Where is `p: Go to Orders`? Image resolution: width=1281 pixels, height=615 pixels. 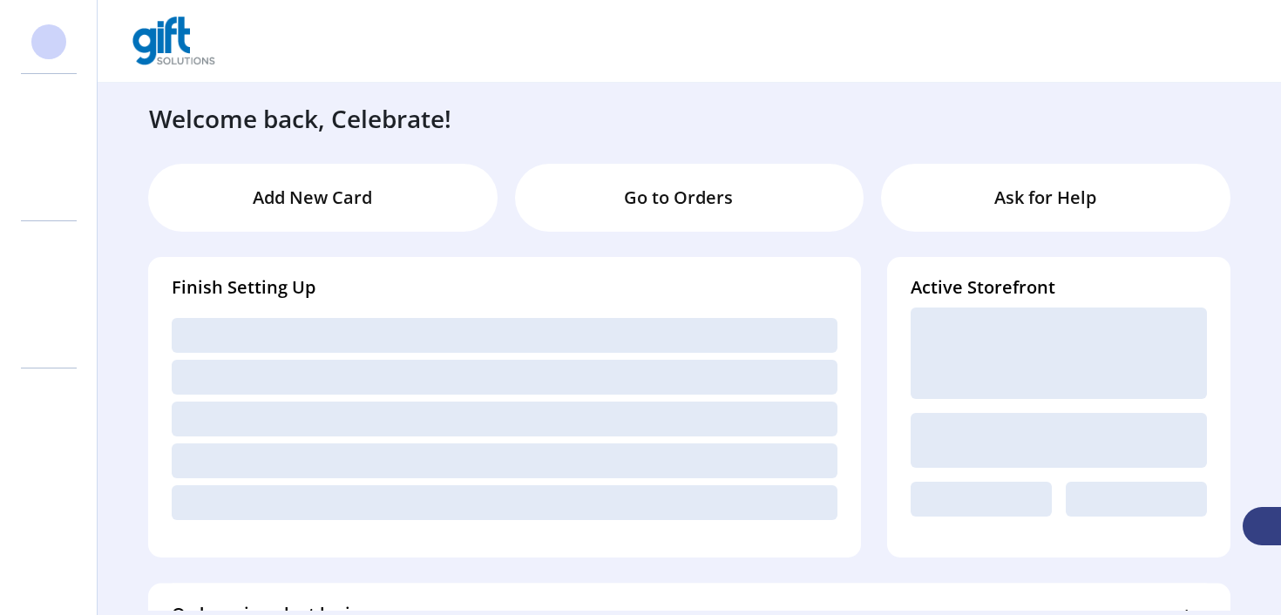 p: Go to Orders is located at coordinates (678, 198).